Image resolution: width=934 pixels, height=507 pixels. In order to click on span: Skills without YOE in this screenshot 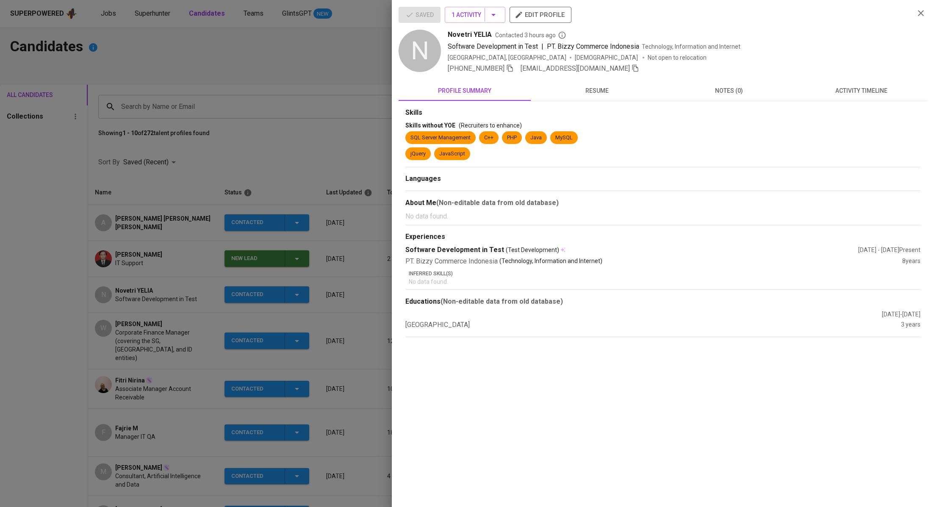, I will do `click(430, 125)`.